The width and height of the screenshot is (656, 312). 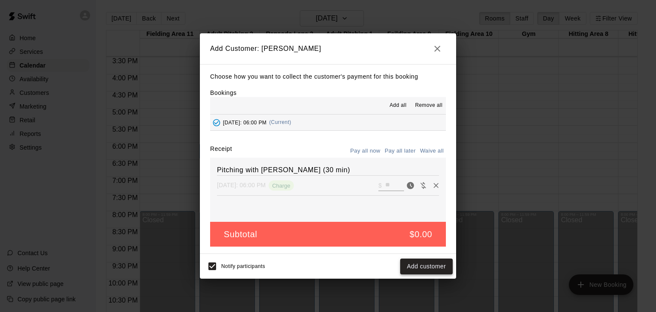 What do you see at coordinates (428, 105) in the screenshot?
I see `button: Remove all` at bounding box center [428, 105].